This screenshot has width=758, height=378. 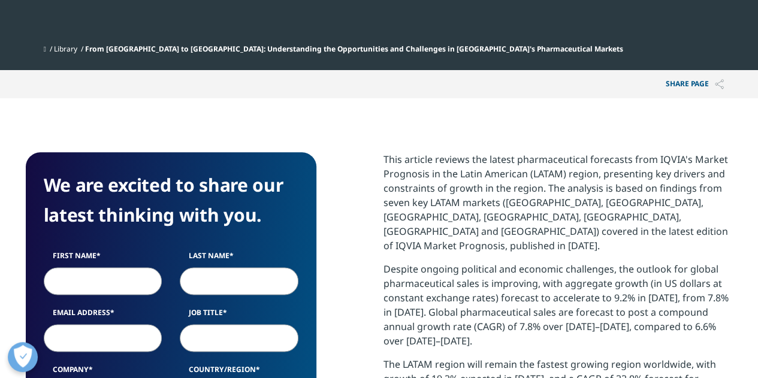 I want to click on p: This article reviews the latest pharmaceutical forecasts from IQVIA's Market Prognosis in the Lat..., so click(x=558, y=207).